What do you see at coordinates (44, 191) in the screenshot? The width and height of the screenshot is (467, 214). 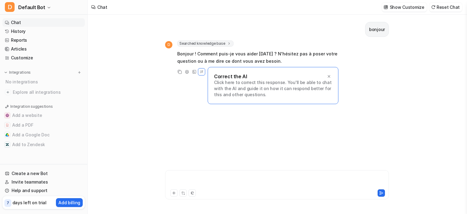 I see `a: Help and support` at bounding box center [44, 191].